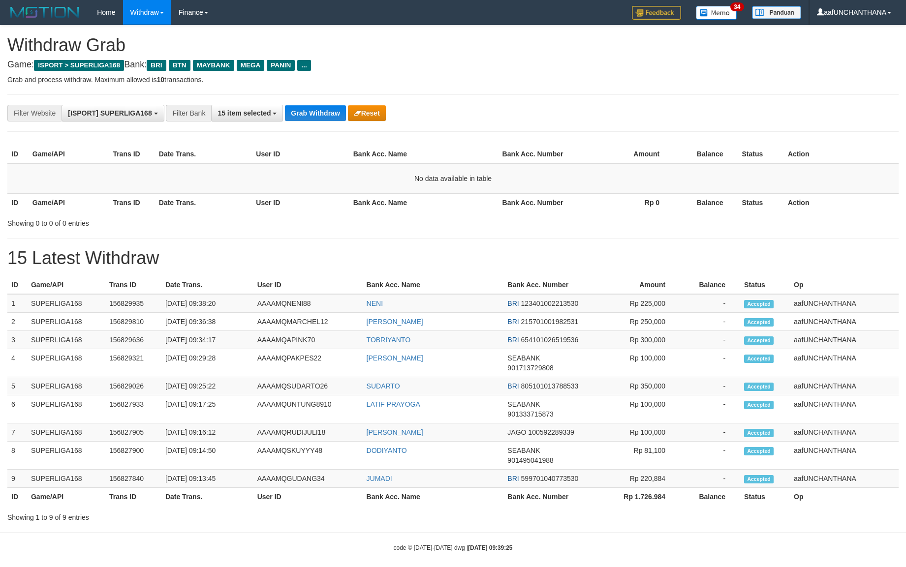 This screenshot has height=567, width=906. Describe the element at coordinates (17, 409) in the screenshot. I see `td: 6` at that location.